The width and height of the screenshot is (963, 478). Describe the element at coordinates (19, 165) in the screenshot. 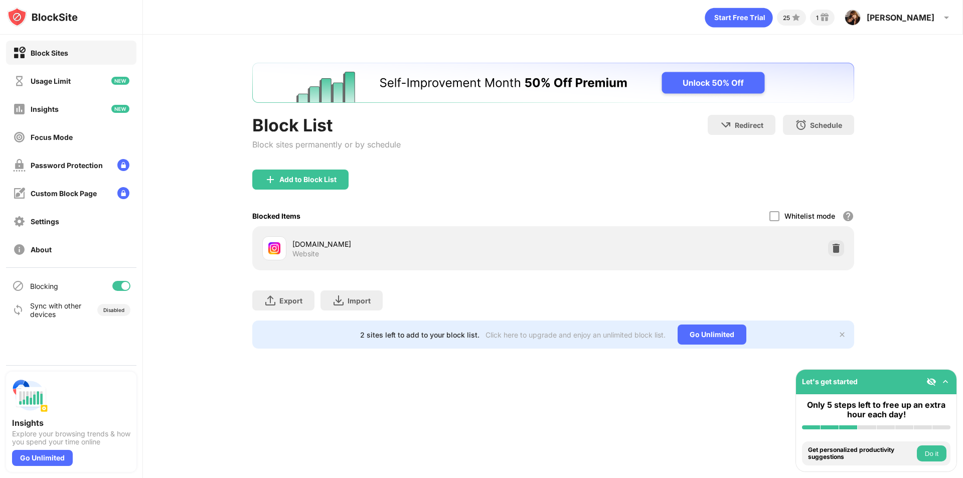

I see `img: password-protection-off.svg` at that location.